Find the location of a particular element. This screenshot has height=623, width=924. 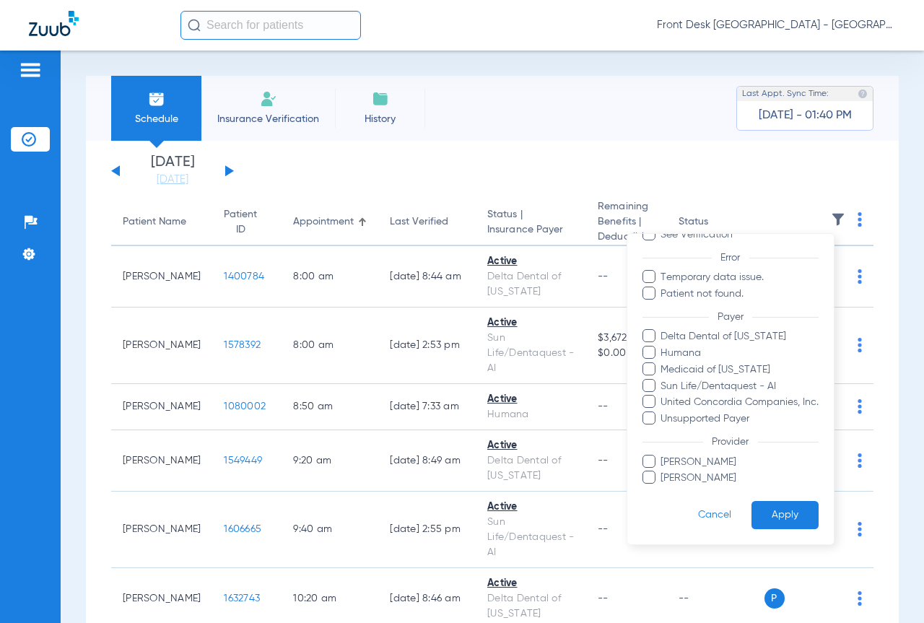

span: Humana is located at coordinates (739, 353).